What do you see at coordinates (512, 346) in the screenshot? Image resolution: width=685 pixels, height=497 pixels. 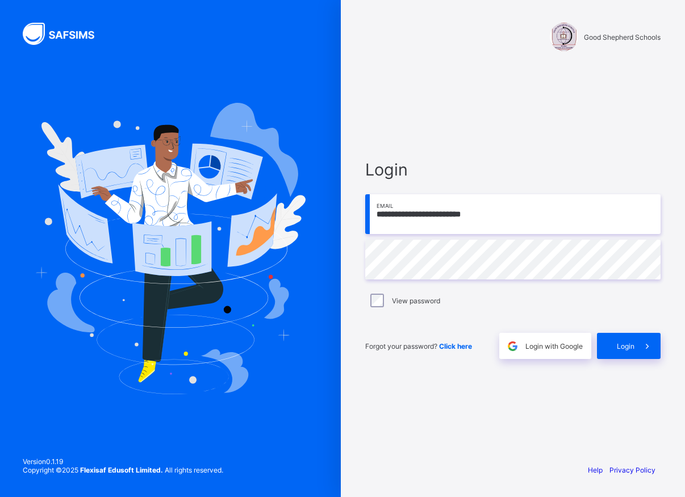 I see `img: google.396cfc9801f0270233282035f929180a.svg` at bounding box center [512, 346].